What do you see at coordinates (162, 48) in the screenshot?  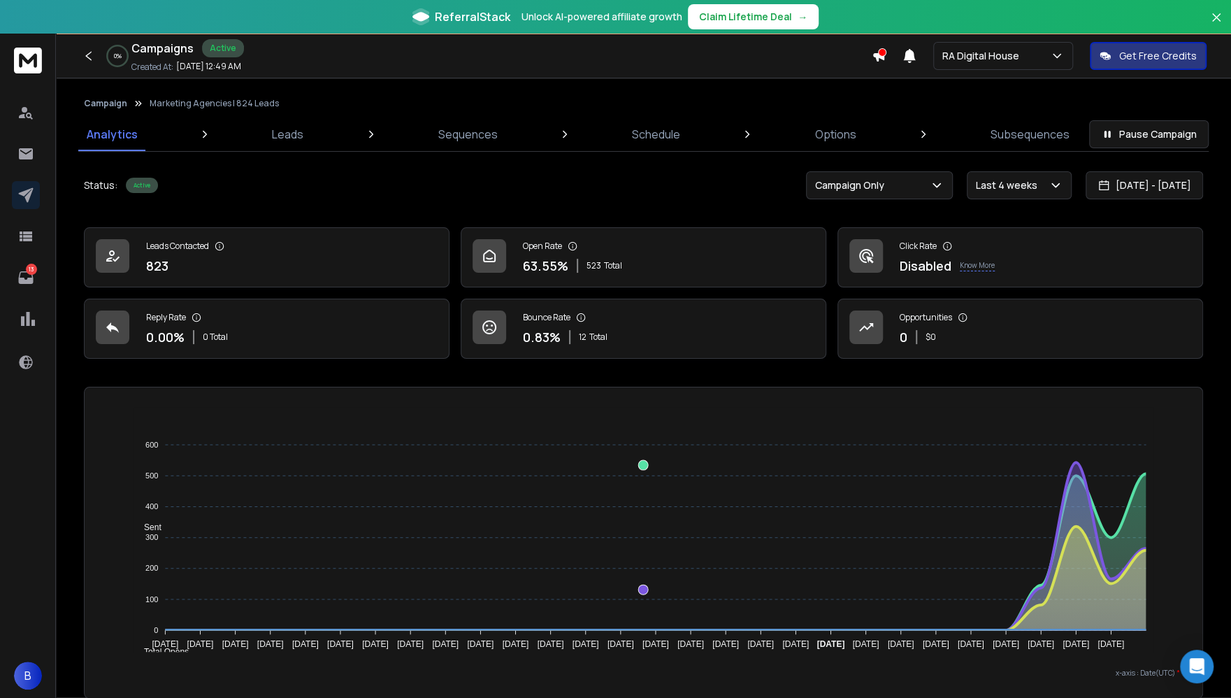 I see `h1: Campaigns` at bounding box center [162, 48].